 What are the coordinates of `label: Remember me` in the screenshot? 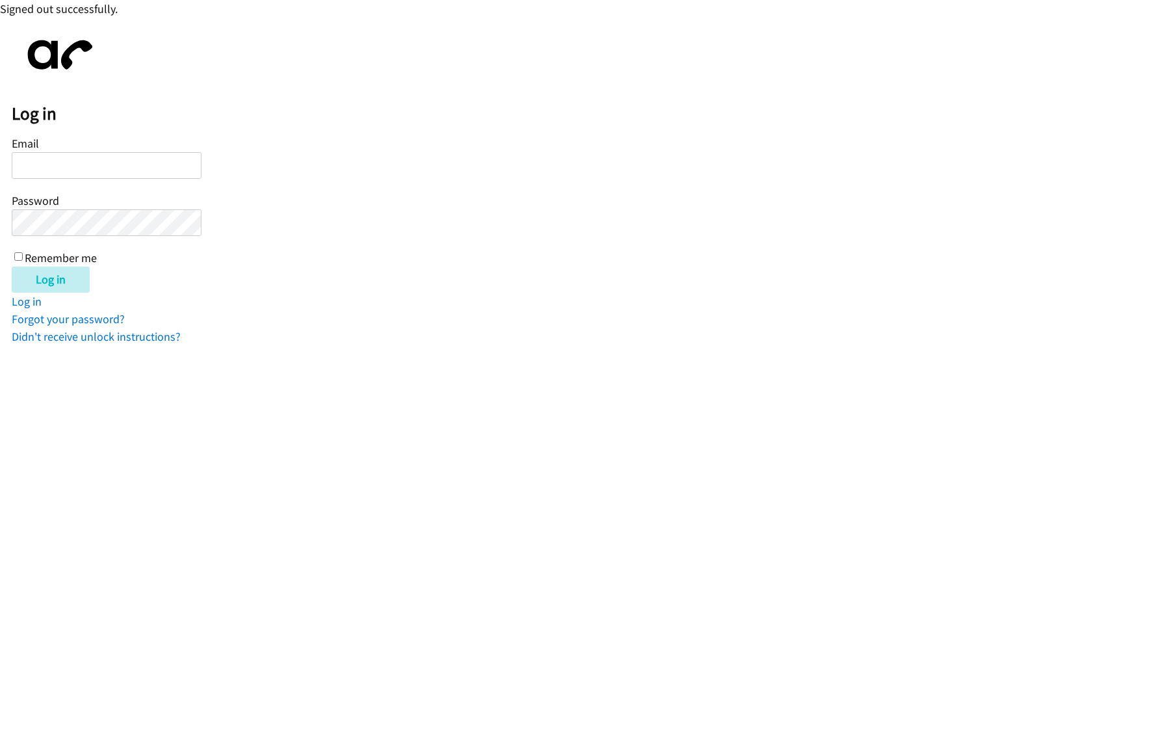 It's located at (60, 257).